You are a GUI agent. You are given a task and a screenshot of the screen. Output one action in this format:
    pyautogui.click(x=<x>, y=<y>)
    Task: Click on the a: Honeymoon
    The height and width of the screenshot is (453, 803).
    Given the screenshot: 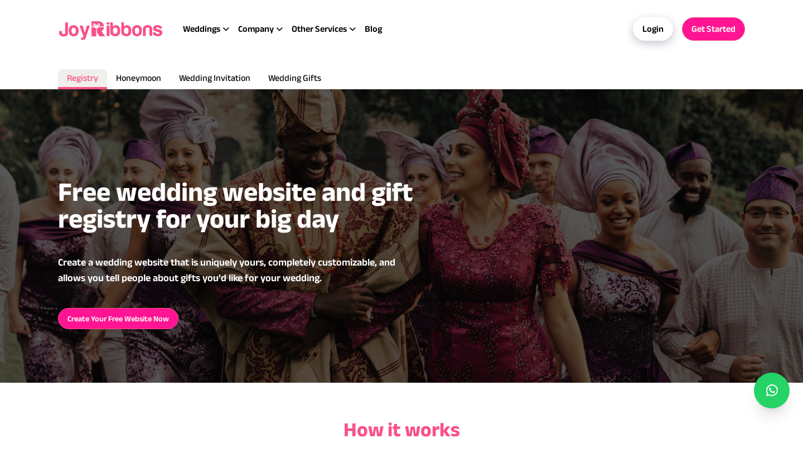 What is the action you would take?
    pyautogui.click(x=138, y=79)
    